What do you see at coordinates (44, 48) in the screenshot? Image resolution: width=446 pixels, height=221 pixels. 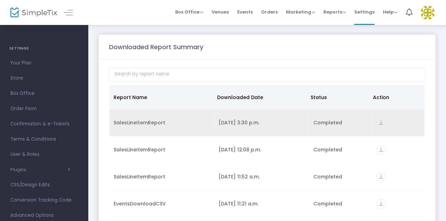 I see `h4: SETTINGS` at bounding box center [44, 48].